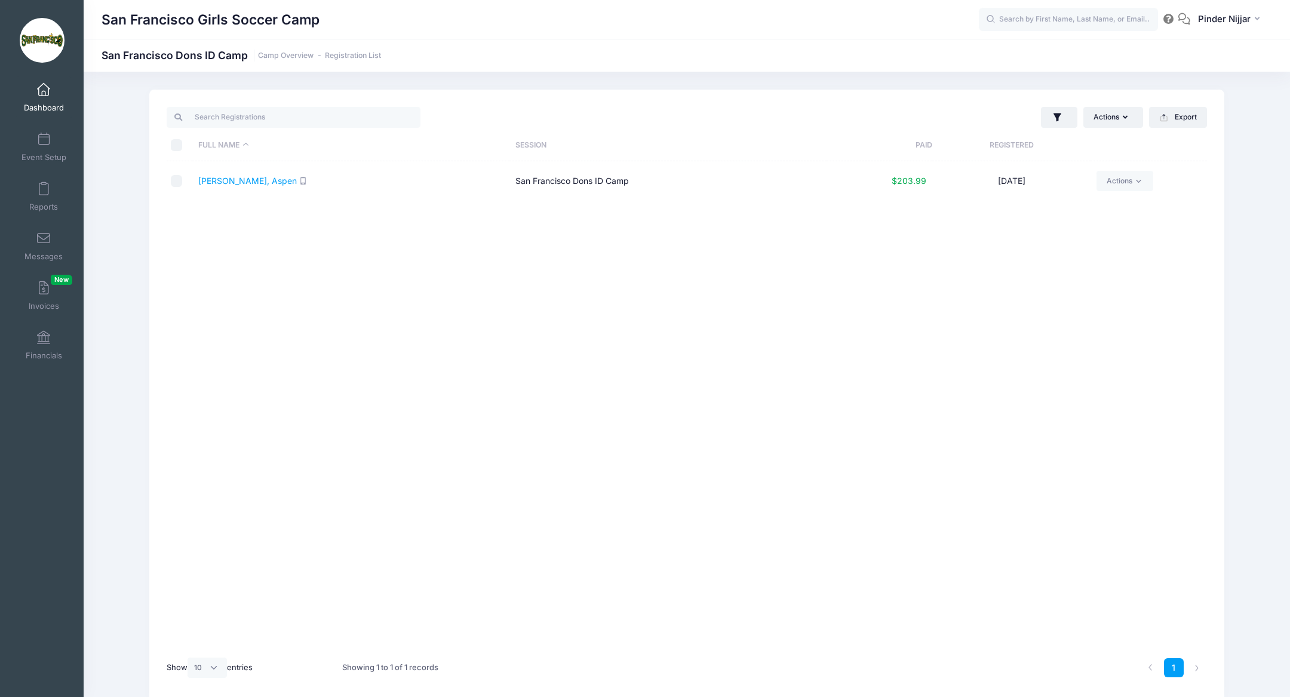 This screenshot has height=697, width=1290. What do you see at coordinates (42, 40) in the screenshot?
I see `img: San Francisco Girls Soccer Camp` at bounding box center [42, 40].